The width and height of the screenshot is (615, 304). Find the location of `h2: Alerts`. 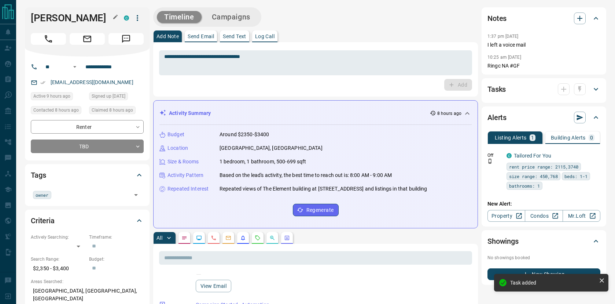

h2: Alerts is located at coordinates (497, 117).